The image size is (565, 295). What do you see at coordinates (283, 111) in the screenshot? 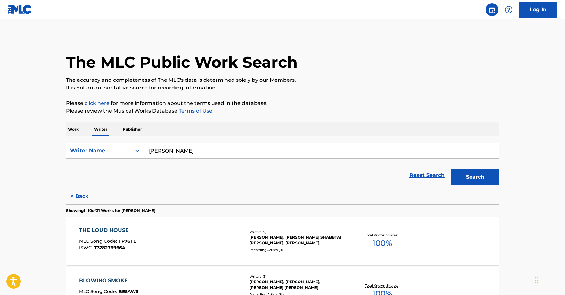
I see `p: Please review the Musical Works Database` at bounding box center [283, 111].